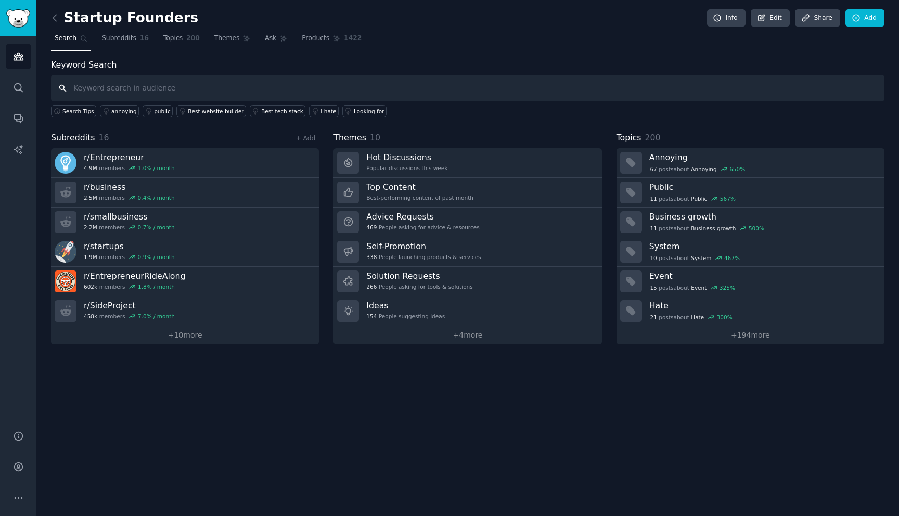  I want to click on div: Best-performing content of past month, so click(420, 198).